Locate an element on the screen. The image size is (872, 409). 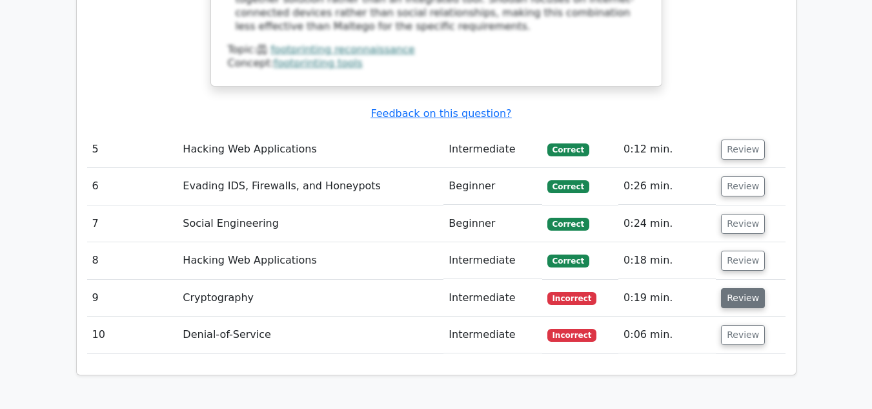
td: 0:24 min. is located at coordinates (667, 223).